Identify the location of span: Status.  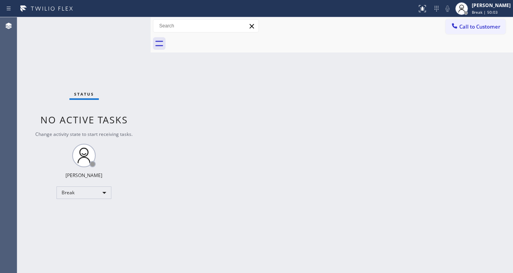
(84, 94).